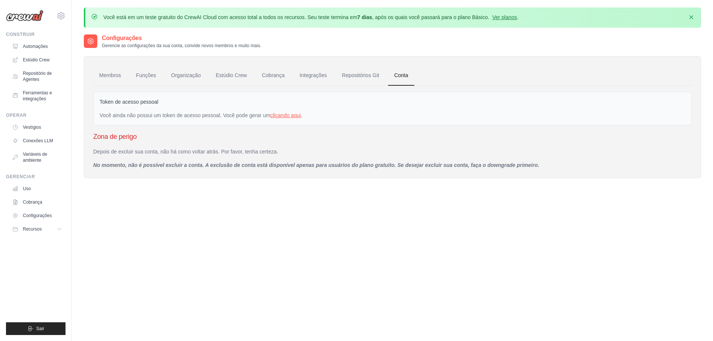  I want to click on a: Ver planos, so click(504, 17).